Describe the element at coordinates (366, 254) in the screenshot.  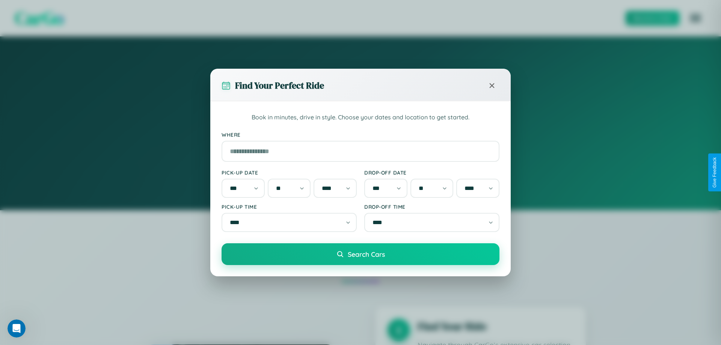
I see `span: Search Cars` at that location.